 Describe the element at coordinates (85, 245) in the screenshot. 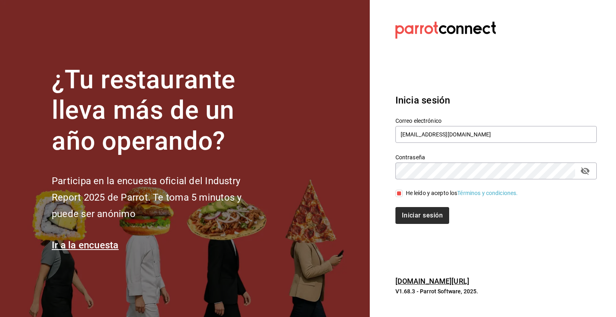

I see `a: Ir a la encuesta` at that location.